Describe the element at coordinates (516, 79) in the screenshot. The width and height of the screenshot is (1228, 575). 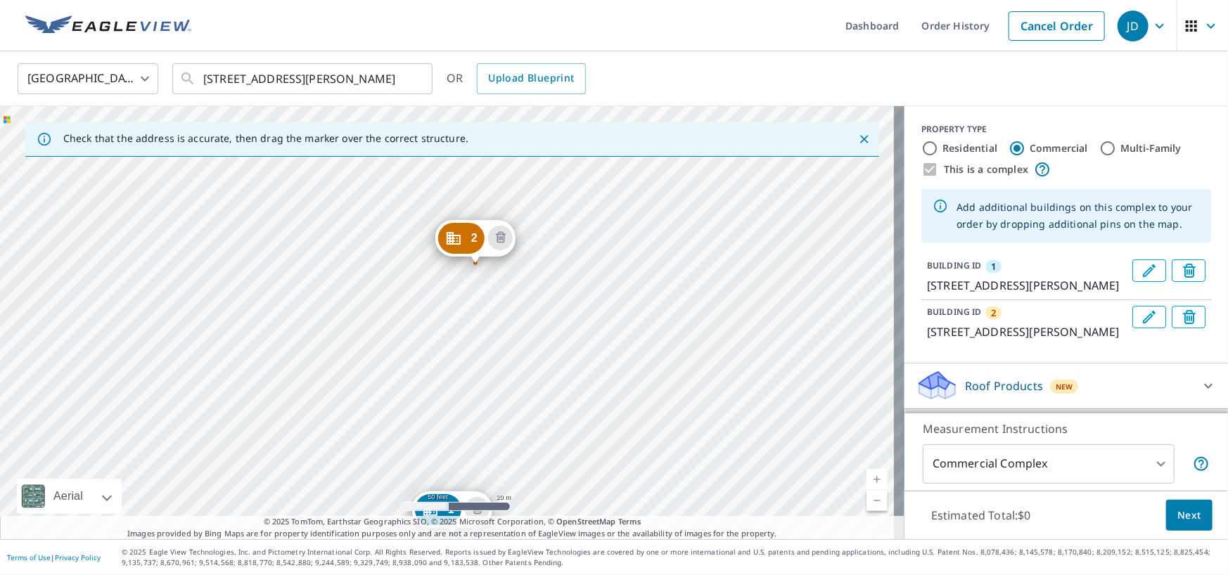
I see `div: OR` at that location.